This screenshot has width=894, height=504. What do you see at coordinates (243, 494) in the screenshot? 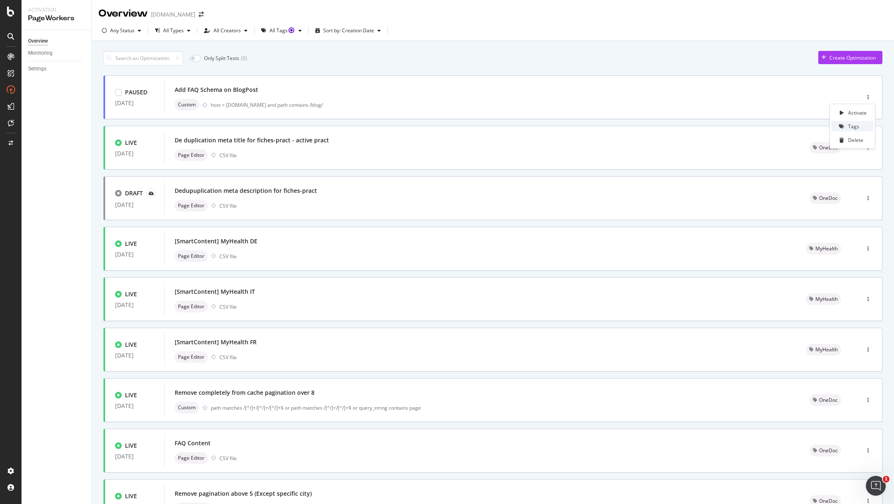
I see `div: Remove pagination above 5 (Except specific city)` at bounding box center [243, 494].